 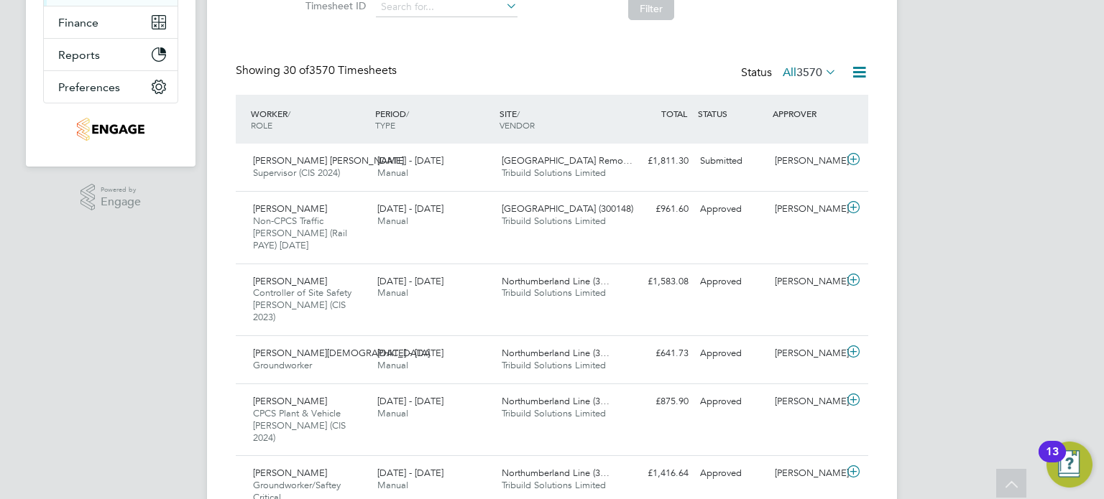 What do you see at coordinates (296, 70) in the screenshot?
I see `span: 30 of` at bounding box center [296, 70].